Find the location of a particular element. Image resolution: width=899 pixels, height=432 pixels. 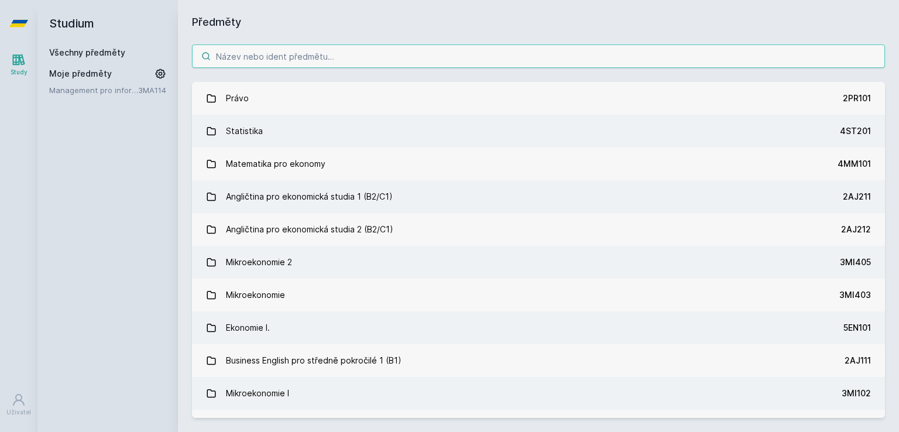

div: Mikroekonomie I is located at coordinates (257, 393).